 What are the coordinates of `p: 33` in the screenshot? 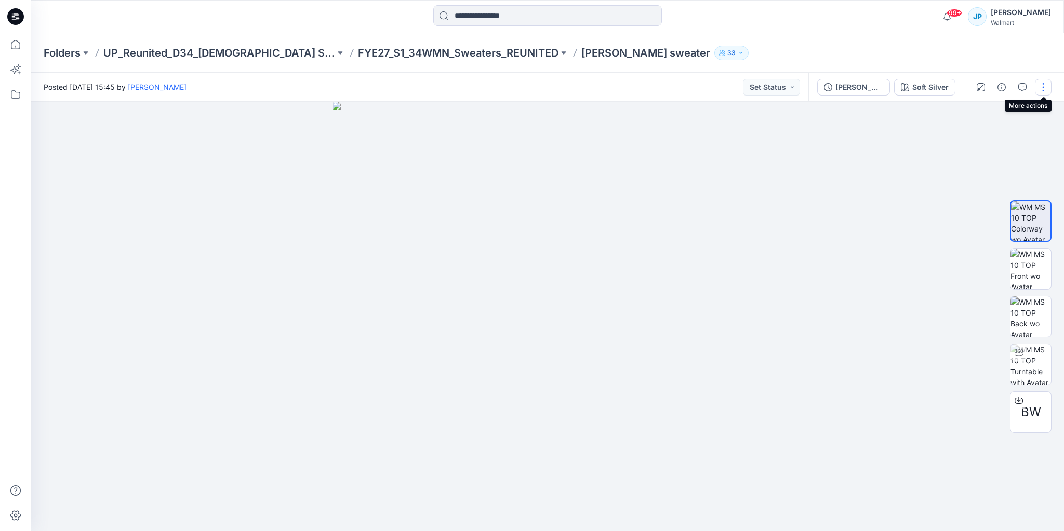 It's located at (731, 53).